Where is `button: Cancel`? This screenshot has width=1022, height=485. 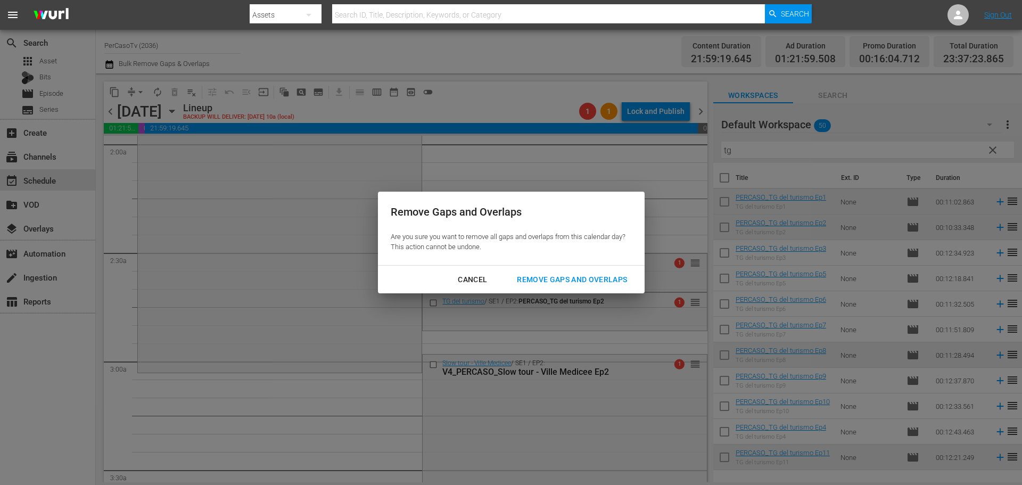
button: Cancel is located at coordinates (472, 280).